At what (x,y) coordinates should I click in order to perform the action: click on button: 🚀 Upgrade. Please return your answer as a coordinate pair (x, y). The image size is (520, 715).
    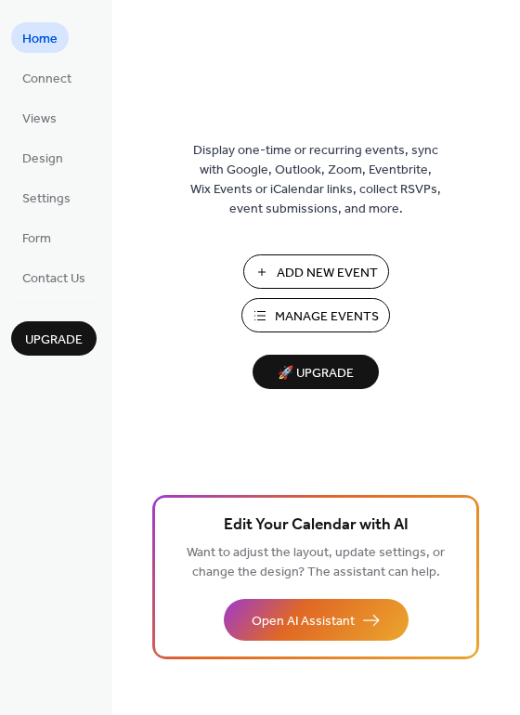
    Looking at the image, I should click on (316, 371).